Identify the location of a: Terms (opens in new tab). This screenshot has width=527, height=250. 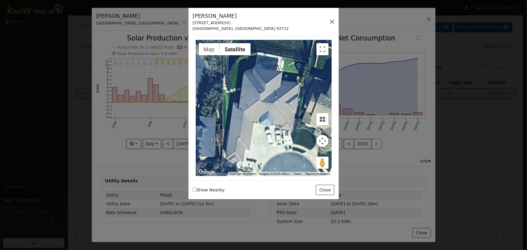
(298, 174).